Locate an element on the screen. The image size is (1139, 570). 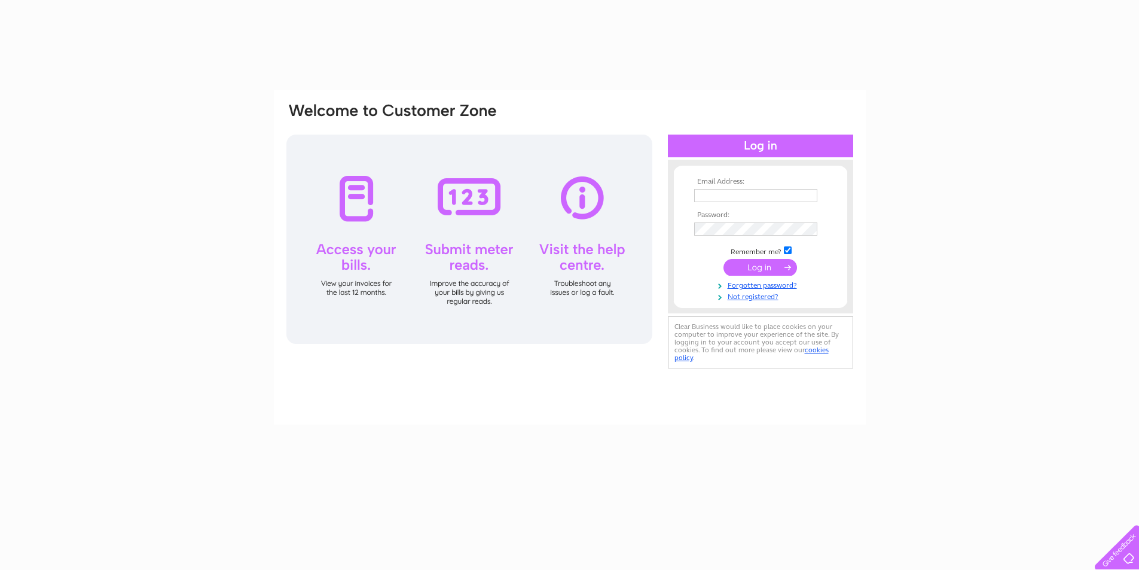
div: Clear Business would like to place cookies on your computer to improve your experience of the sit... is located at coordinates (760, 342).